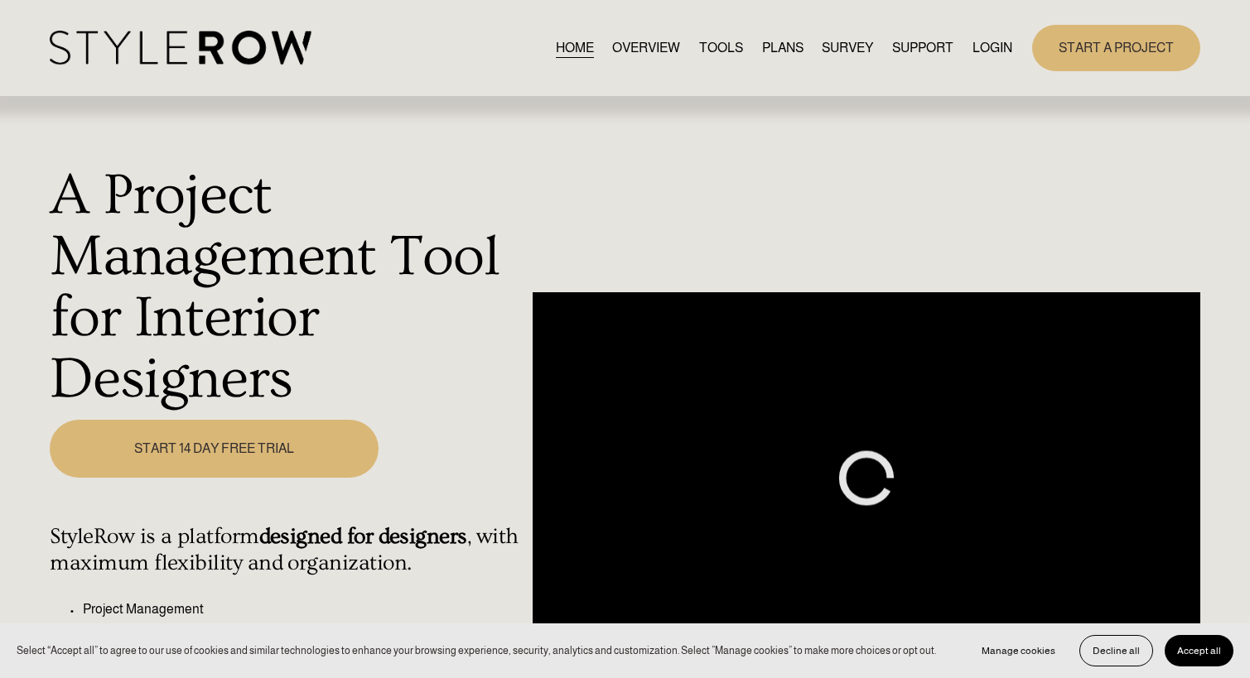 The image size is (1250, 678). I want to click on a: TOOLS, so click(721, 47).